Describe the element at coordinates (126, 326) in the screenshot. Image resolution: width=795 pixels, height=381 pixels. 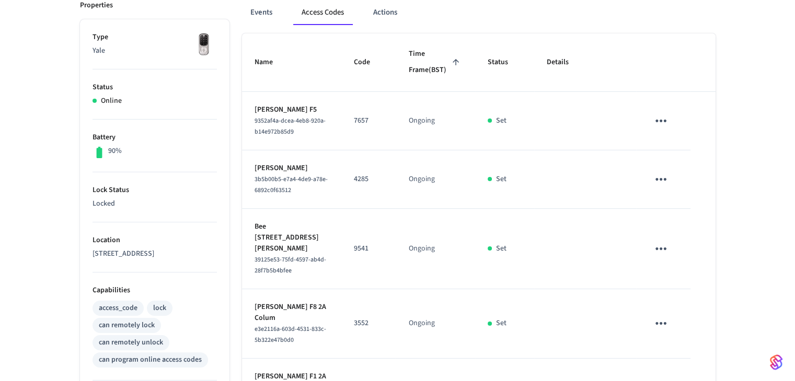
I see `div: can remotely lock` at that location.